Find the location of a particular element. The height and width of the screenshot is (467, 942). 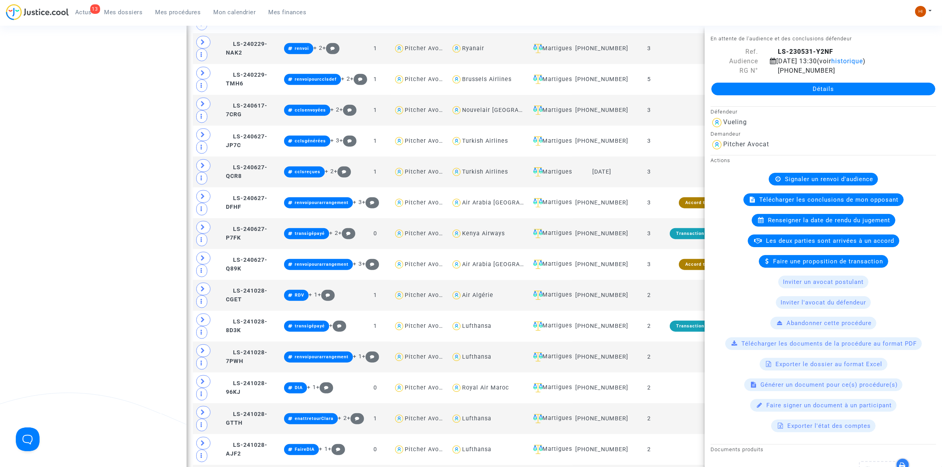

small: Défendeur is located at coordinates (724, 112).